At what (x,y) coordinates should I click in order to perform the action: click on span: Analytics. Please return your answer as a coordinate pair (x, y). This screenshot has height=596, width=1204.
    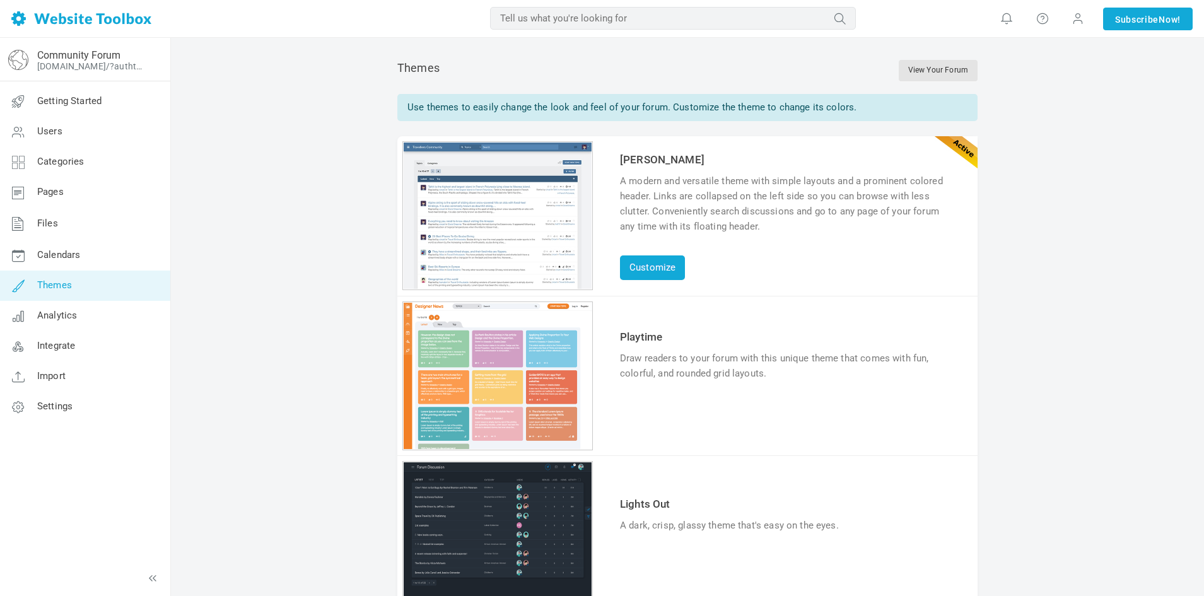
    Looking at the image, I should click on (57, 315).